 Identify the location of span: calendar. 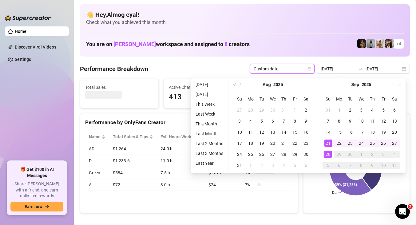
(309, 69).